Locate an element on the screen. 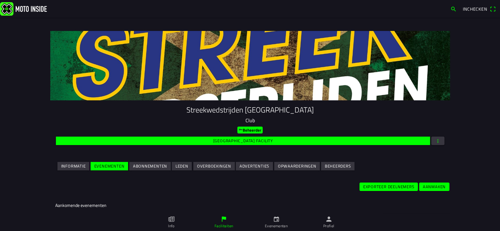 This screenshot has height=231, width=500. ion-label: Profiel is located at coordinates (329, 226).